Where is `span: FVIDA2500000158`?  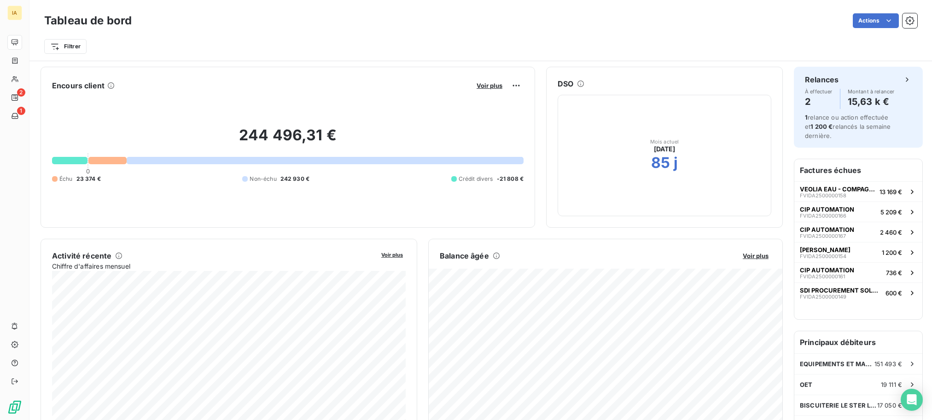
span: FVIDA2500000158 is located at coordinates (823, 196).